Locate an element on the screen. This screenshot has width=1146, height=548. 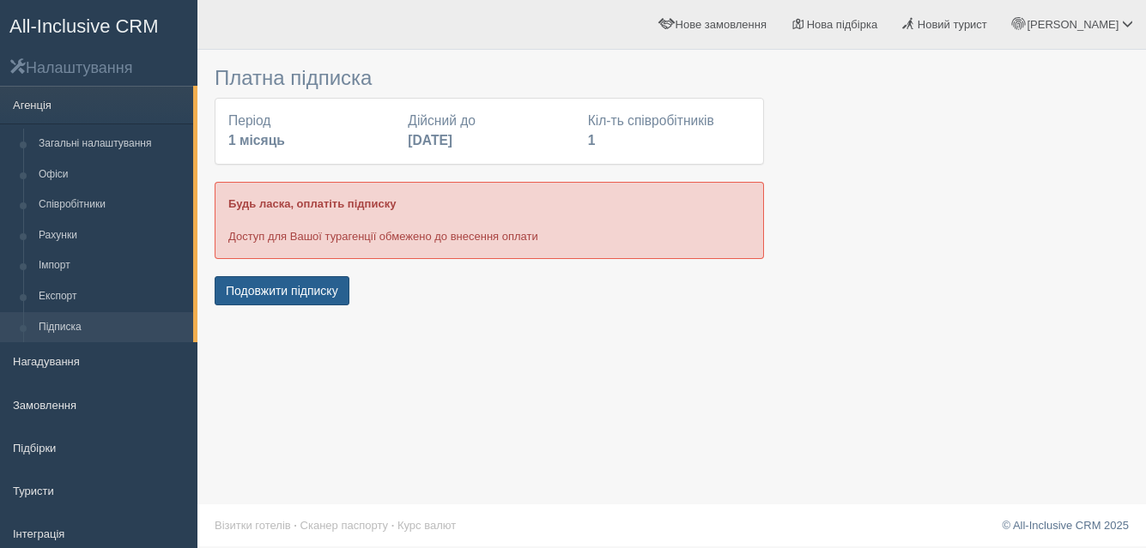
a: Експорт is located at coordinates (112, 297).